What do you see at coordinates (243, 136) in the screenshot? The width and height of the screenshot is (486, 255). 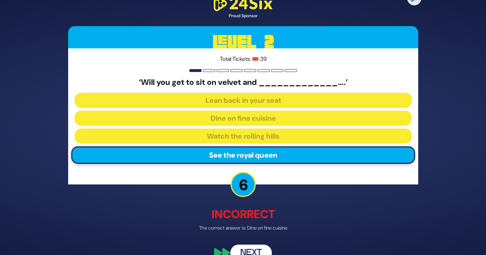 I see `button: Watch the rolling hills` at bounding box center [243, 136].